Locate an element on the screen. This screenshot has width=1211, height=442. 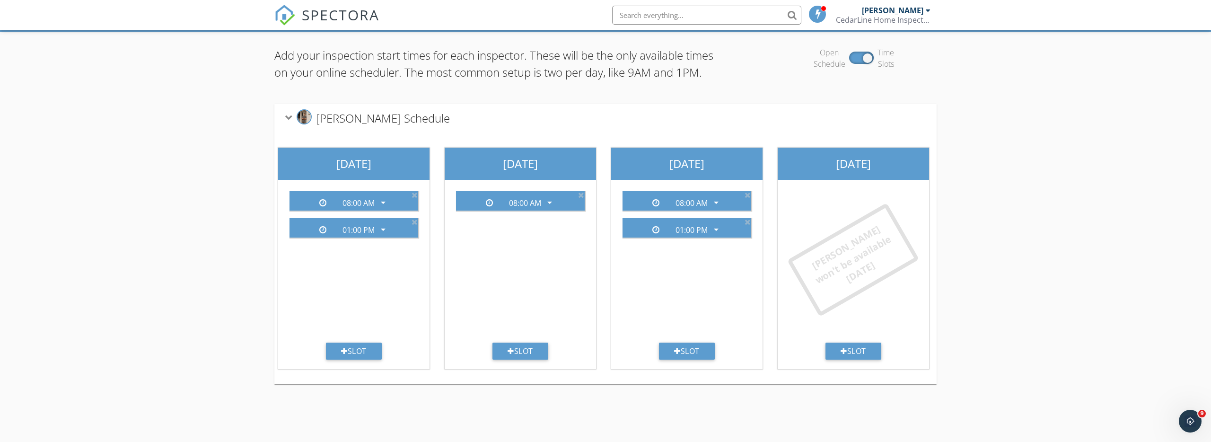
input: Search everything... is located at coordinates (707, 15).